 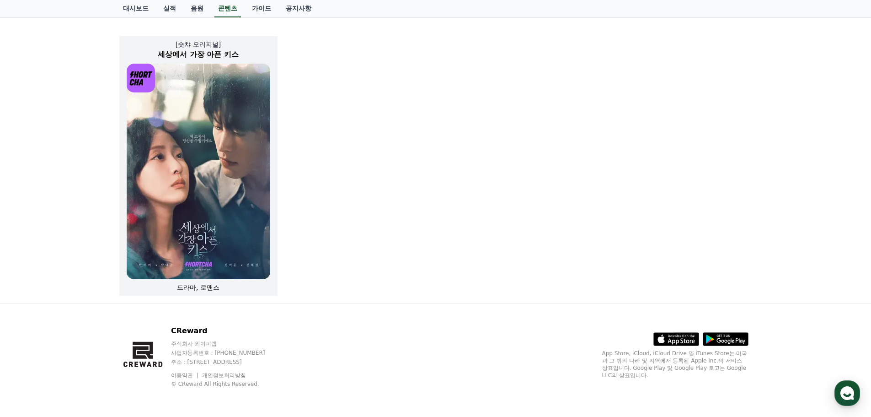 I want to click on span: 대화, so click(x=89, y=308).